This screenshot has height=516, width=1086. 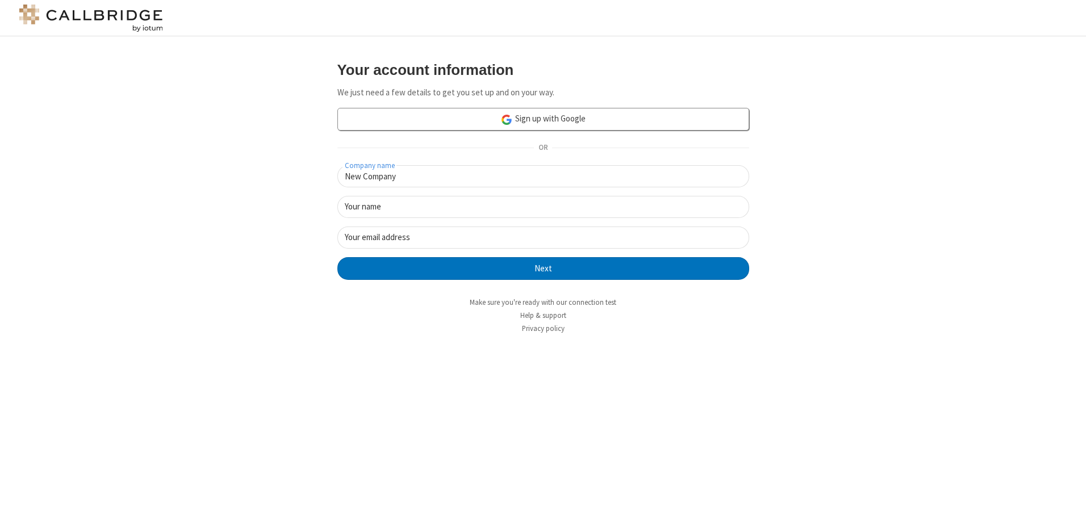 I want to click on a: Make sure you're ready with our connection test, so click(x=543, y=302).